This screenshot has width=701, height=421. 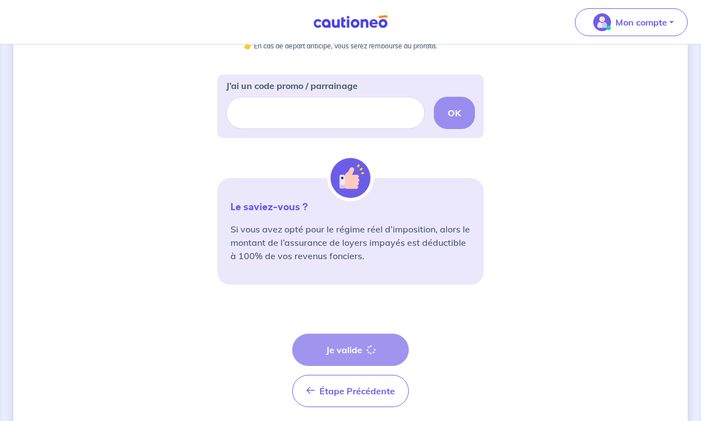 What do you see at coordinates (357, 391) in the screenshot?
I see `span: Étape Précédente` at bounding box center [357, 391].